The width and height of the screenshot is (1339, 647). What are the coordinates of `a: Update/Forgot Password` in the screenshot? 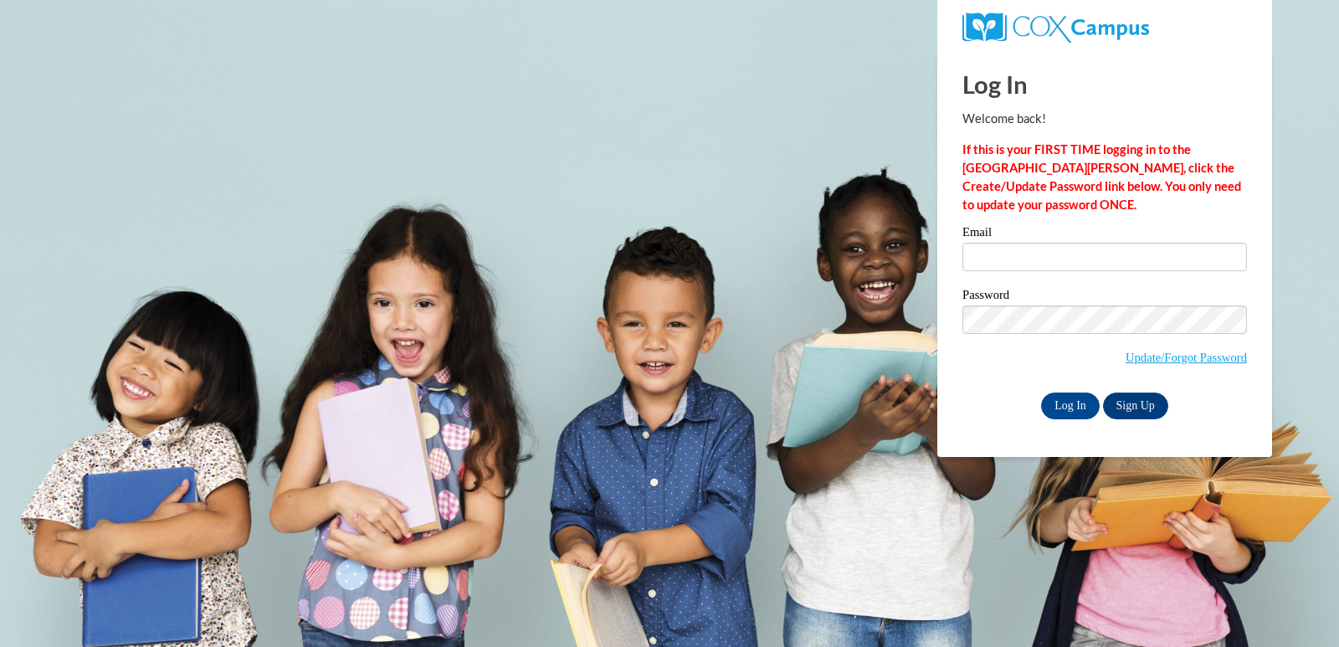 It's located at (1186, 357).